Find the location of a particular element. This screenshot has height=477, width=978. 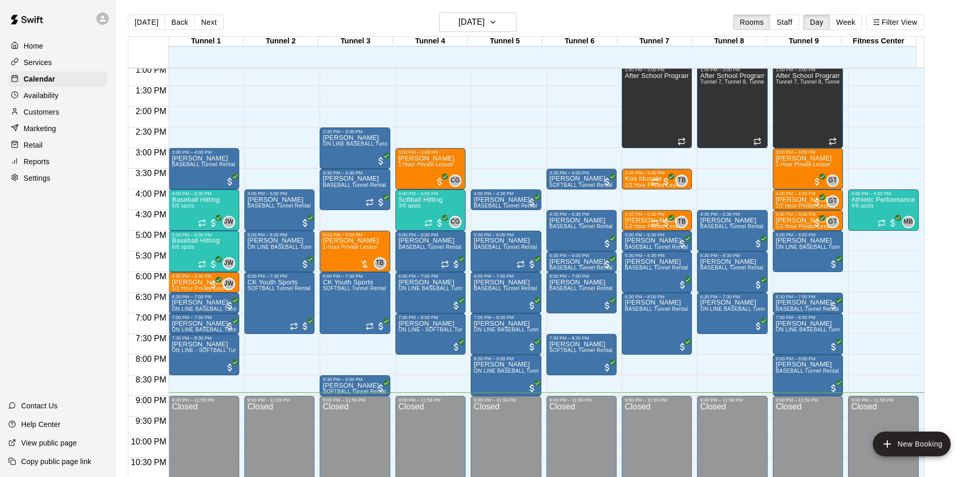

span: Tunnel 7, Tunnel 8, Tunnel 9 is located at coordinates (811, 81).